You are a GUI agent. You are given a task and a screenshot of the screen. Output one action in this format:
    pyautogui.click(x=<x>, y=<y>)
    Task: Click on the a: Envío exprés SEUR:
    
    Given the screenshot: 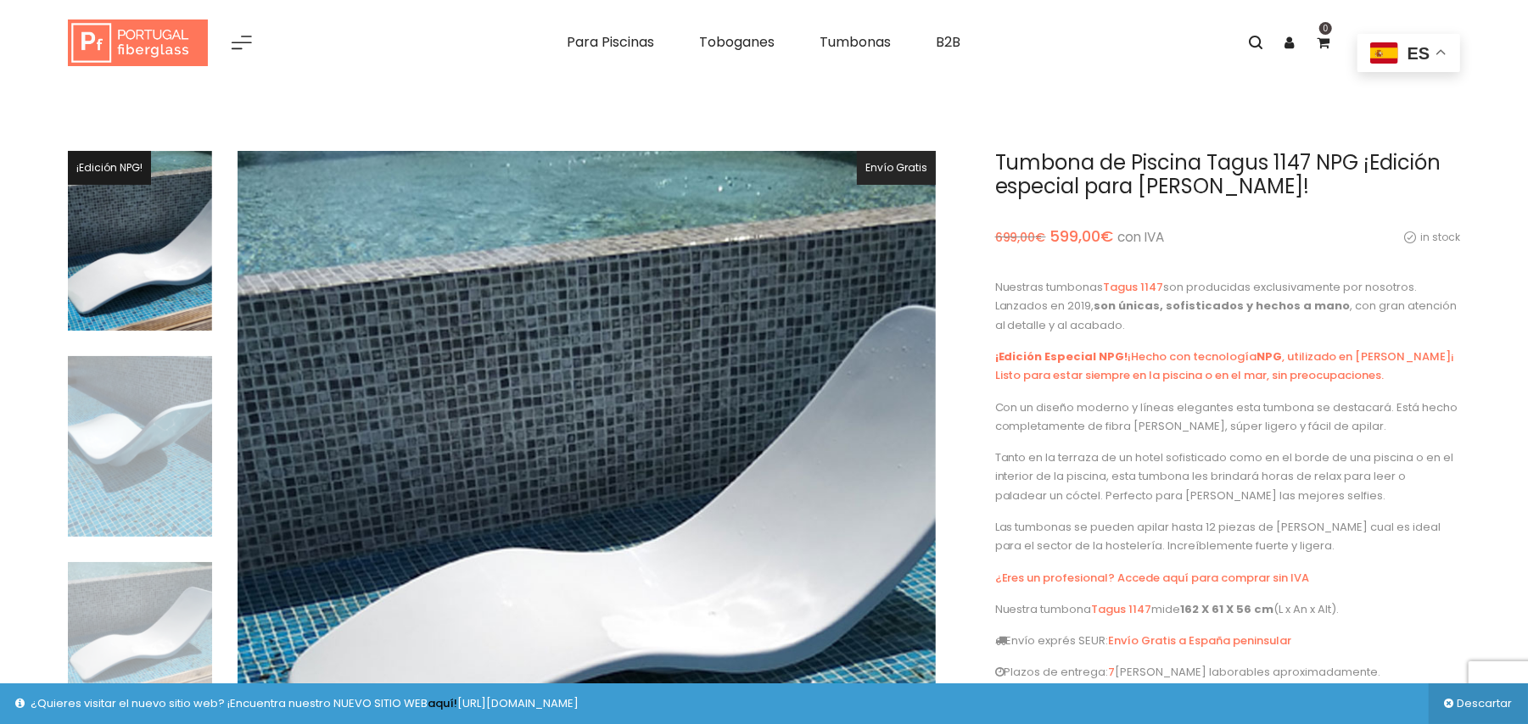 What is the action you would take?
    pyautogui.click(x=1052, y=641)
    